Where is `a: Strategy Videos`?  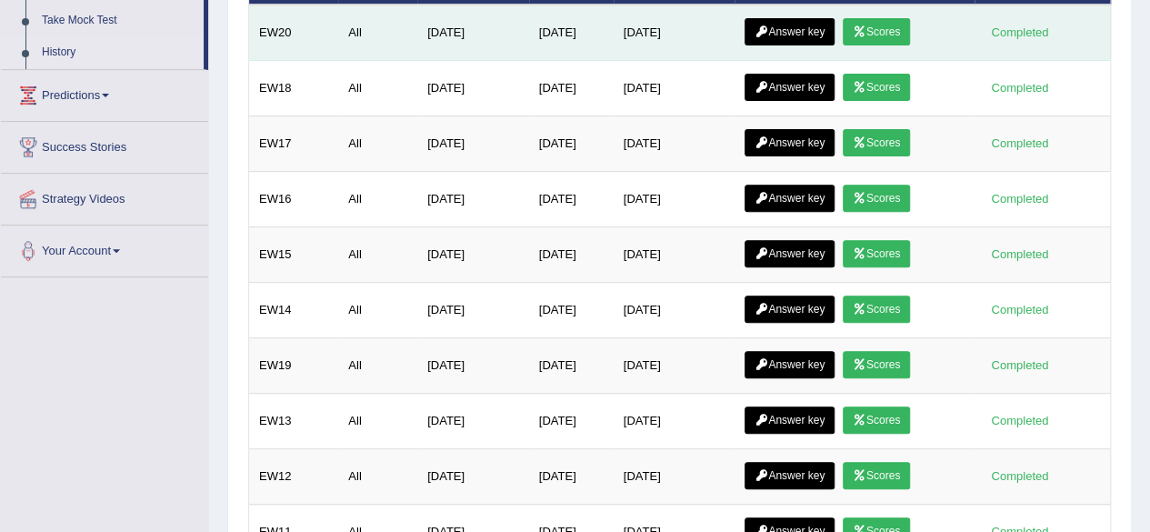 a: Strategy Videos is located at coordinates (105, 196).